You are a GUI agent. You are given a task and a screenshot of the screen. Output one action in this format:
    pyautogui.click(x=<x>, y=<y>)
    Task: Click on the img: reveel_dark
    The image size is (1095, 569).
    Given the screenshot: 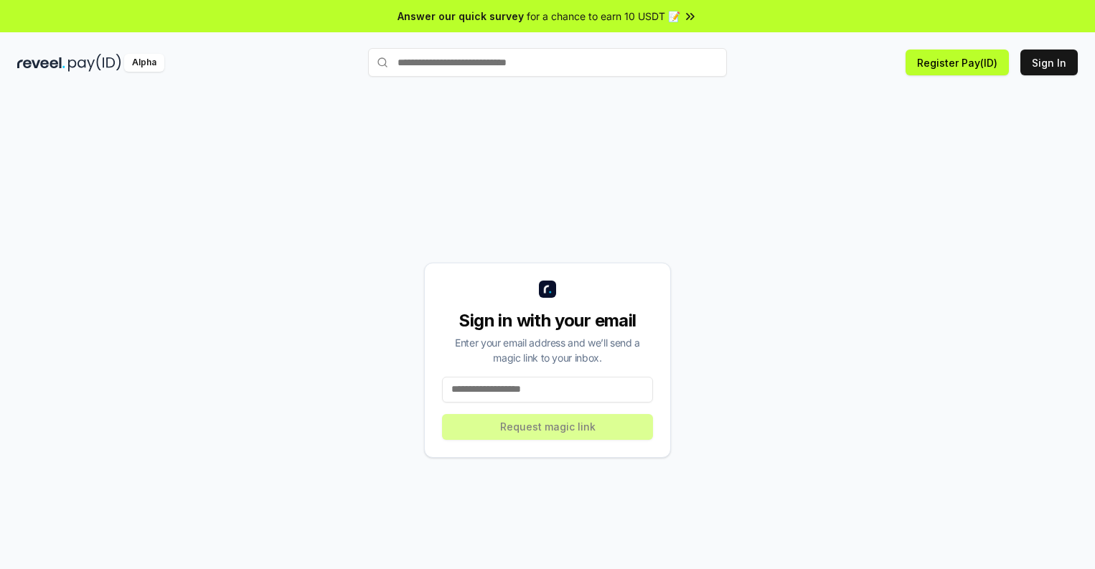 What is the action you would take?
    pyautogui.click(x=41, y=62)
    